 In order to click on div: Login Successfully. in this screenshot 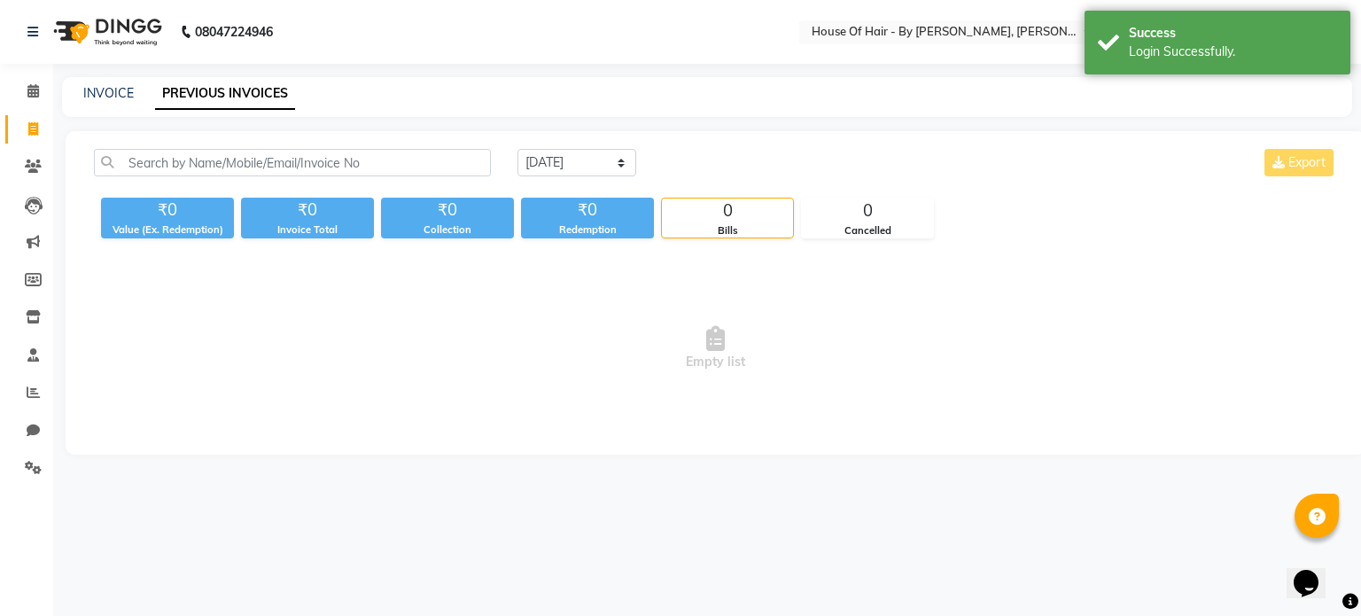, I will do `click(1232, 51)`.